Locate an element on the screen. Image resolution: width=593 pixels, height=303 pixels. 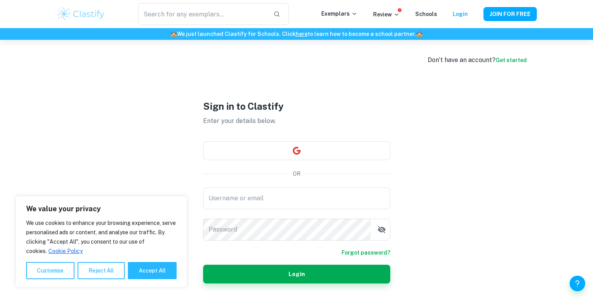
button: Accept All is located at coordinates (152, 270).